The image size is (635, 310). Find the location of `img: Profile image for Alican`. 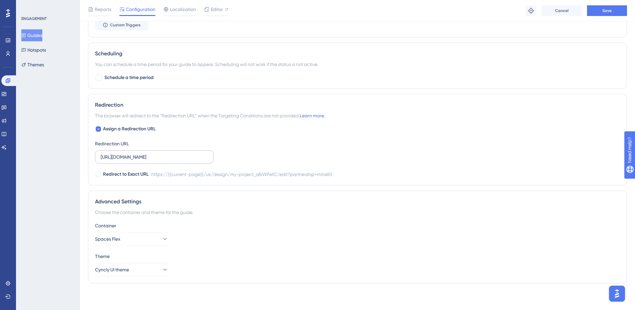

img: Profile image for Alican is located at coordinates (72, 17).